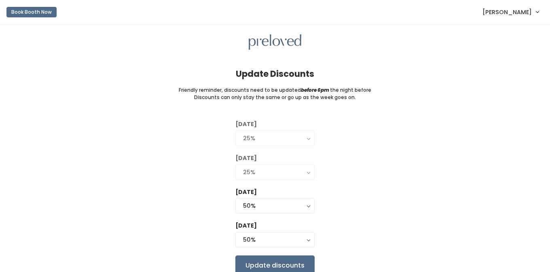 The height and width of the screenshot is (272, 550). What do you see at coordinates (275, 42) in the screenshot?
I see `img: preloved logo` at bounding box center [275, 42].